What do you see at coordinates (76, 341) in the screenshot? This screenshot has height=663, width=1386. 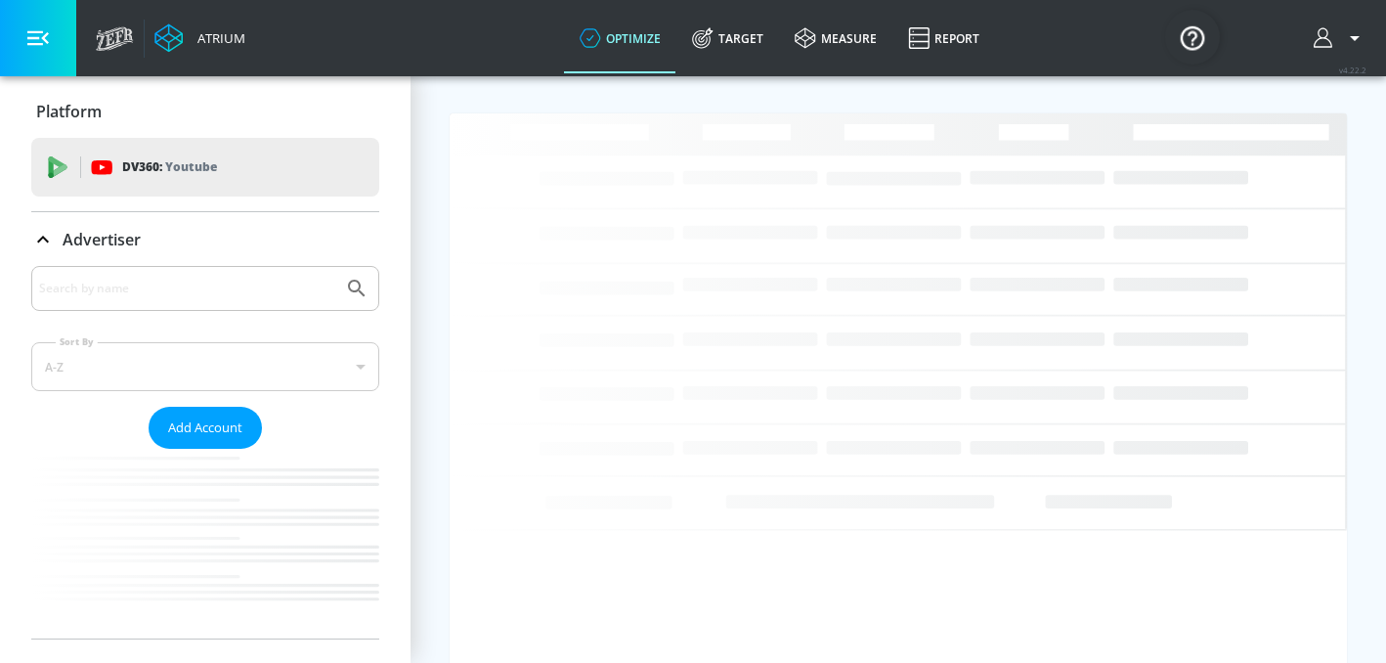 I see `label: Sort By` at bounding box center [76, 341].